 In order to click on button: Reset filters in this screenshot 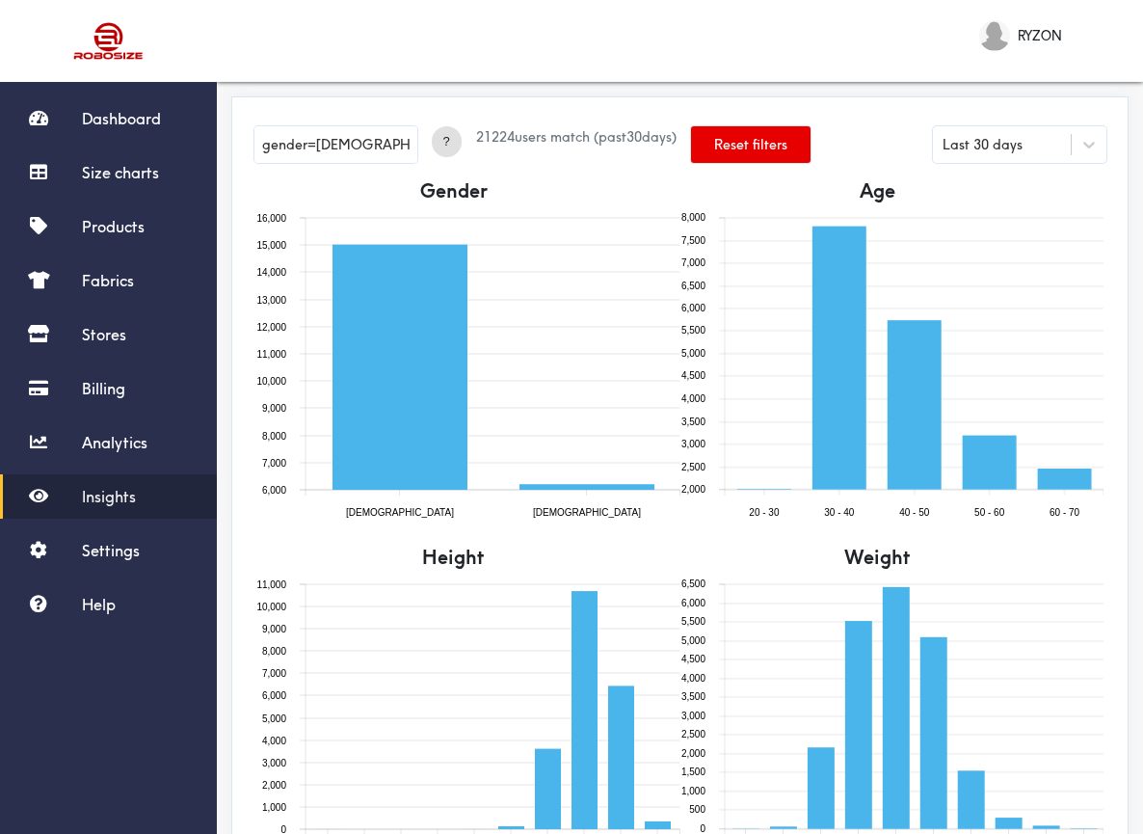, I will do `click(751, 145)`.